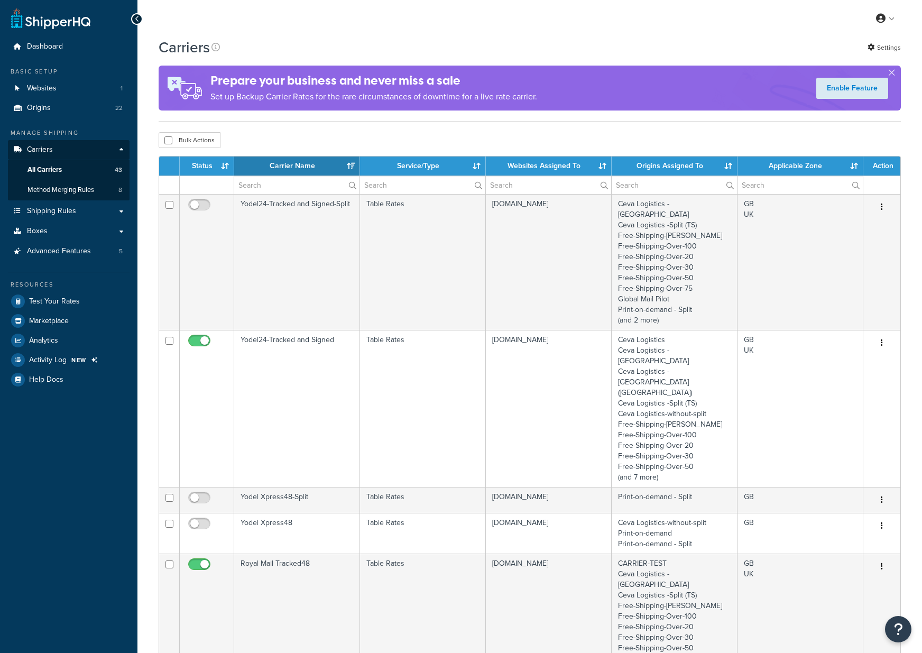  I want to click on img: ad-rules-rateshop-fe6ec290ccb7230408bd80ed9643f0289d75e0ffd9eb532fc0e269fcd187b520.png, so click(185, 88).